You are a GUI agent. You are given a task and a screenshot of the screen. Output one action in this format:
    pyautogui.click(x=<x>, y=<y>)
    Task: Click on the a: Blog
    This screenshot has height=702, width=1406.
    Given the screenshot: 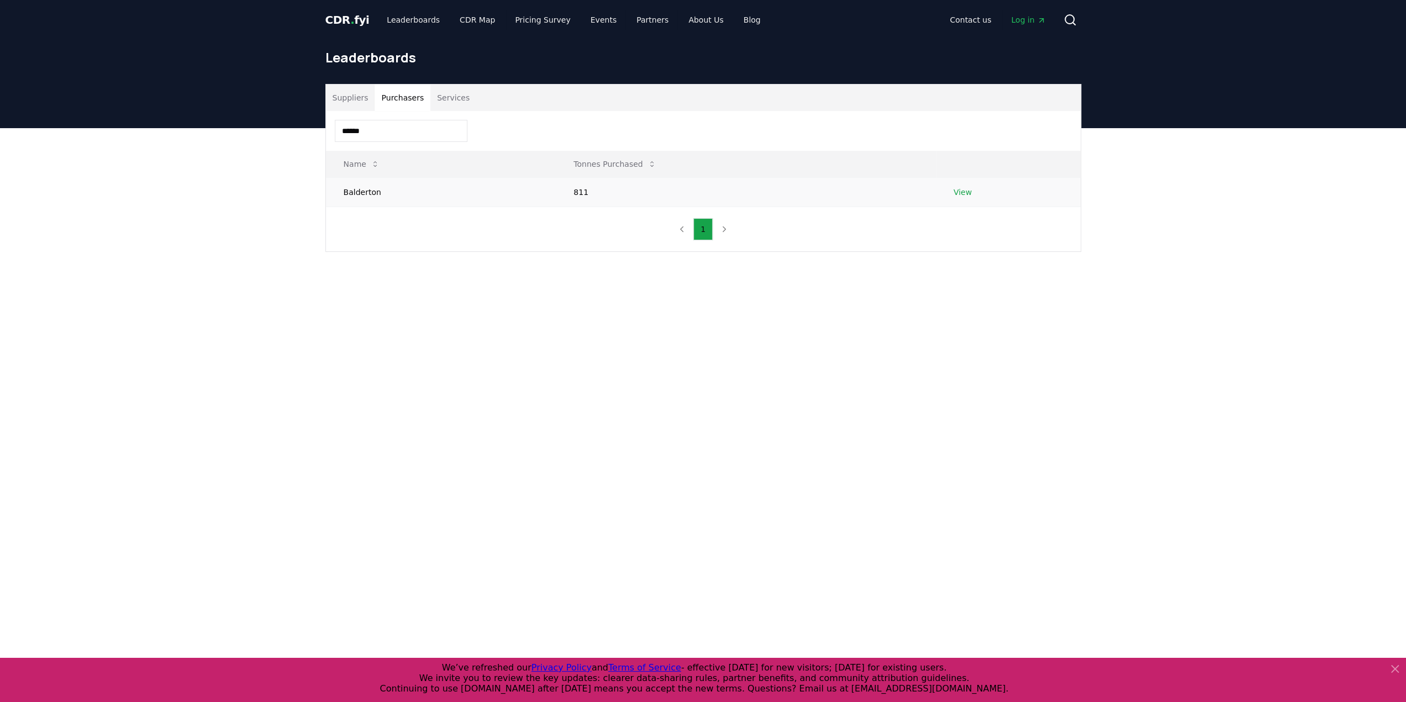 What is the action you would take?
    pyautogui.click(x=752, y=20)
    